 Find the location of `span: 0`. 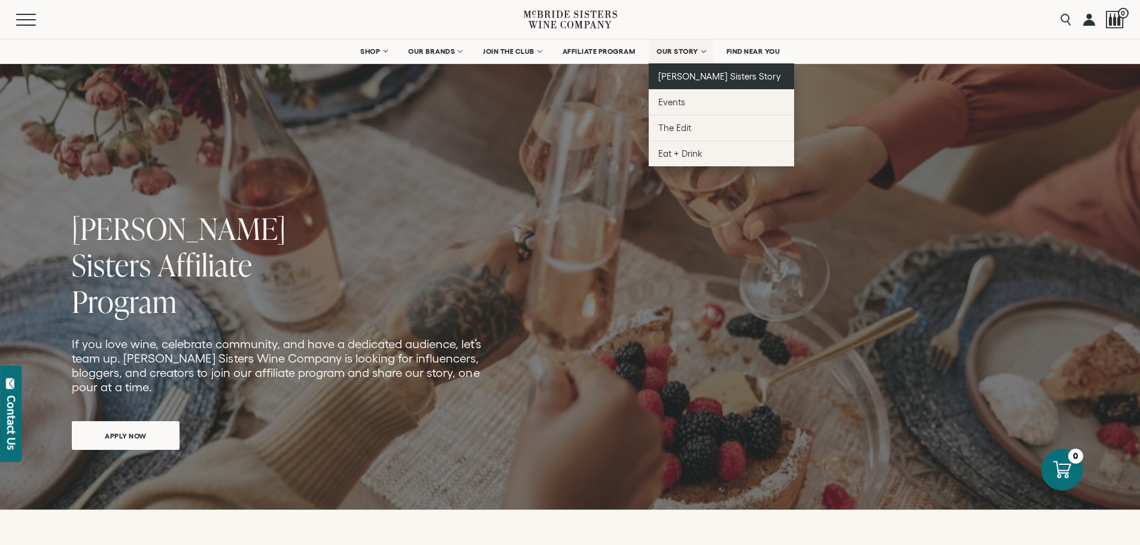

span: 0 is located at coordinates (1123, 13).